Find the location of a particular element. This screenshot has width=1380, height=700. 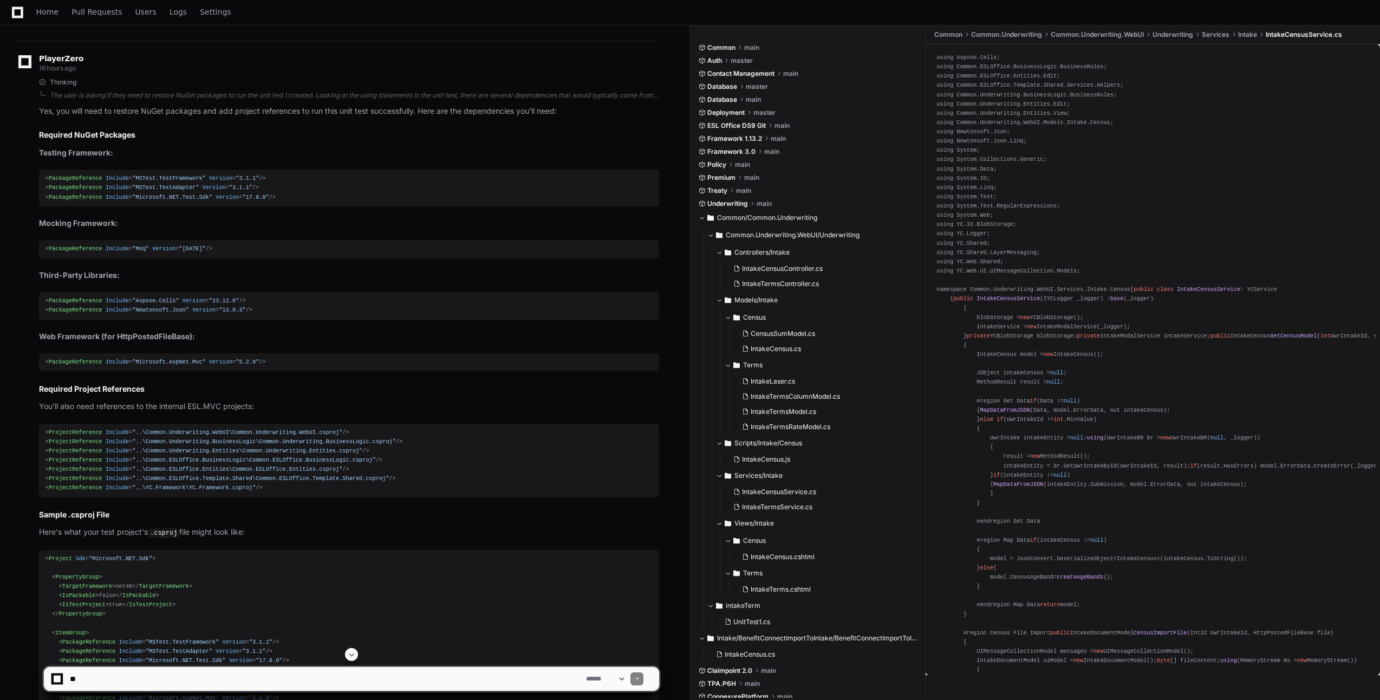

span: "Moq" is located at coordinates (140, 249).